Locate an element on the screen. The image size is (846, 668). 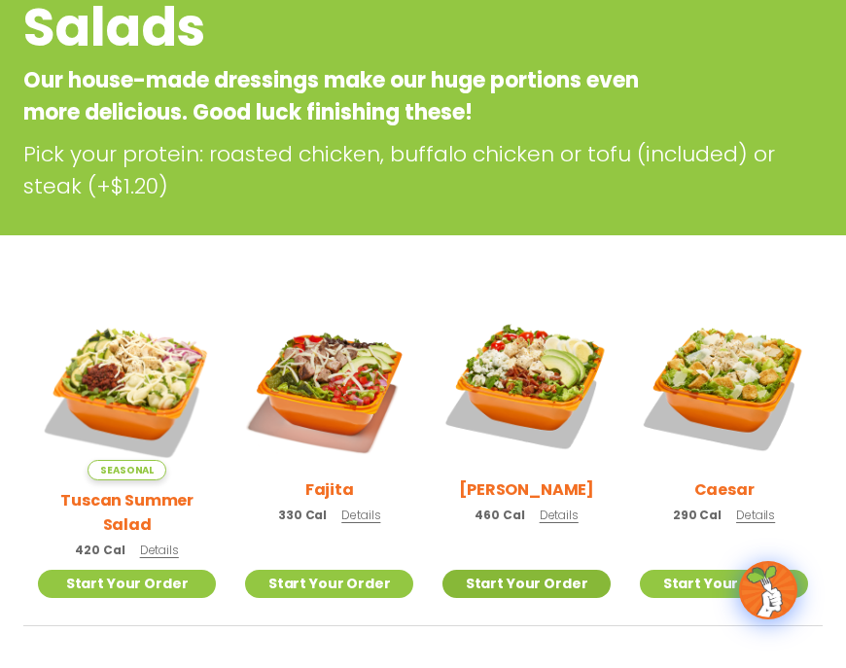
span: 420 Cal is located at coordinates (99, 550).